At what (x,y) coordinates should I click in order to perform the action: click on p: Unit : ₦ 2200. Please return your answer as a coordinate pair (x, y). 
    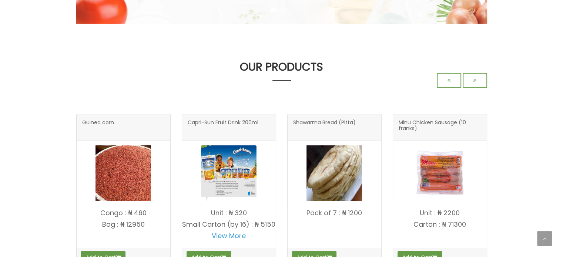
    Looking at the image, I should click on (440, 213).